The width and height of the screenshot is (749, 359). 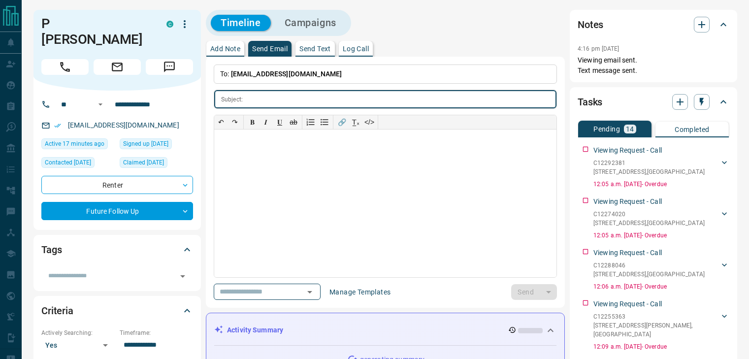 I want to click on div: Sat Mar 15 2025, so click(x=156, y=145).